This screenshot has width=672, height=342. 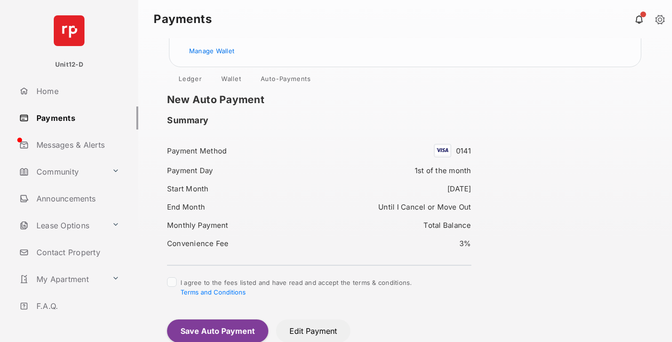 I want to click on span: Until I Cancel or Move Out, so click(x=424, y=207).